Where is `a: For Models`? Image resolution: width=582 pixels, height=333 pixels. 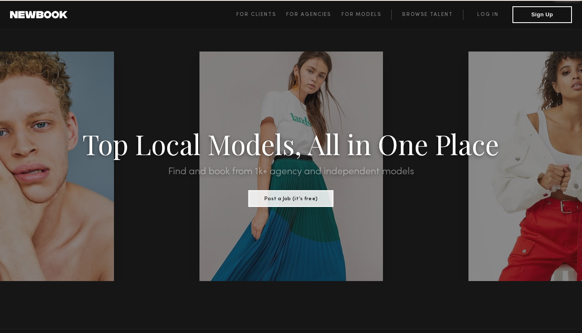 a: For Models is located at coordinates (367, 15).